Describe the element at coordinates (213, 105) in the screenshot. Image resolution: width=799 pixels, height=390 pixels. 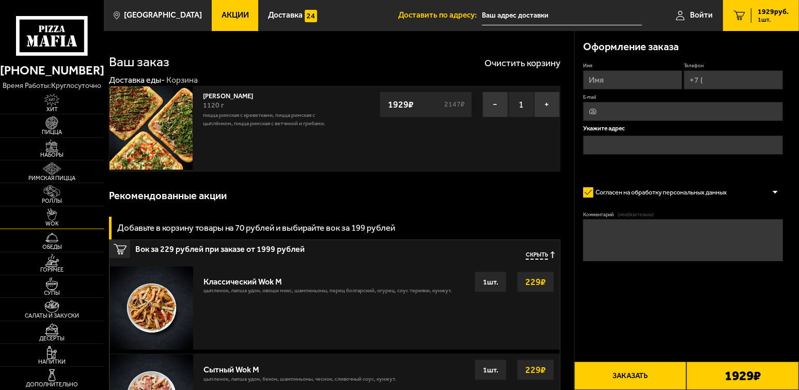
I see `span: 1120 г` at that location.